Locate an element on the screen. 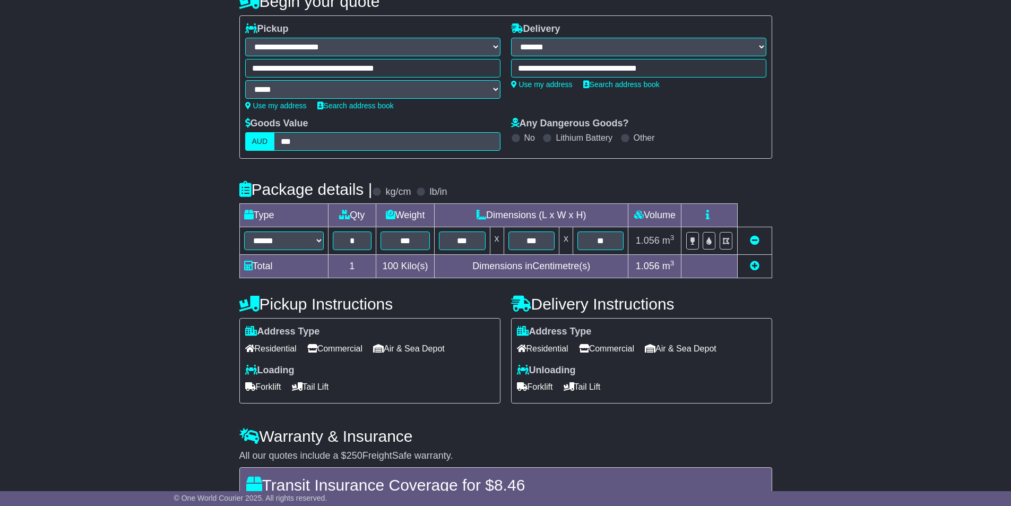 The height and width of the screenshot is (506, 1011). td: Weight is located at coordinates (406, 216).